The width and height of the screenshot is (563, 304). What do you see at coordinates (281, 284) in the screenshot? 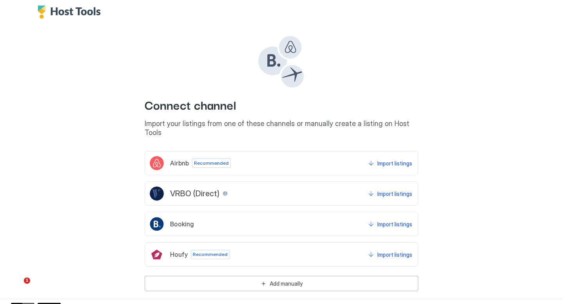
I see `button: Add manually` at bounding box center [281, 284].